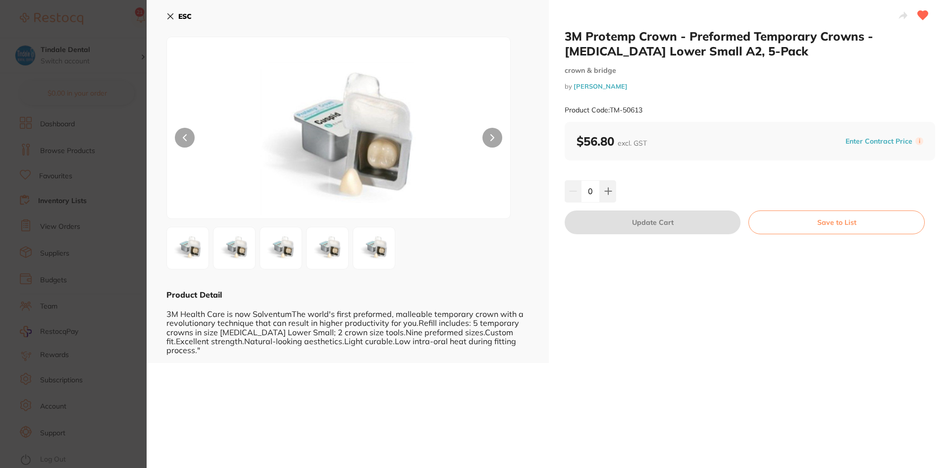 The width and height of the screenshot is (951, 468). I want to click on small: crown & bridge, so click(750, 70).